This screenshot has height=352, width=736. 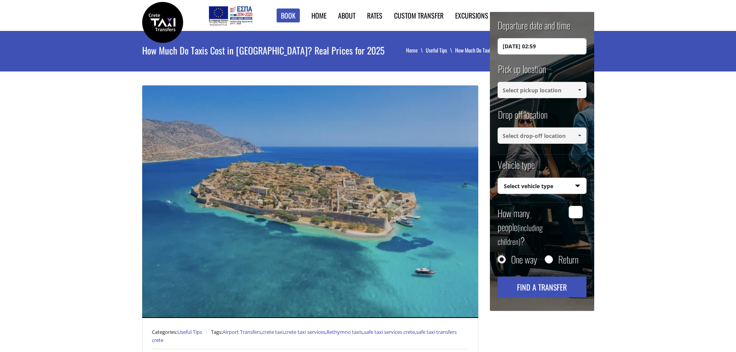 What do you see at coordinates (419, 15) in the screenshot?
I see `a: Custom Transfer` at bounding box center [419, 15].